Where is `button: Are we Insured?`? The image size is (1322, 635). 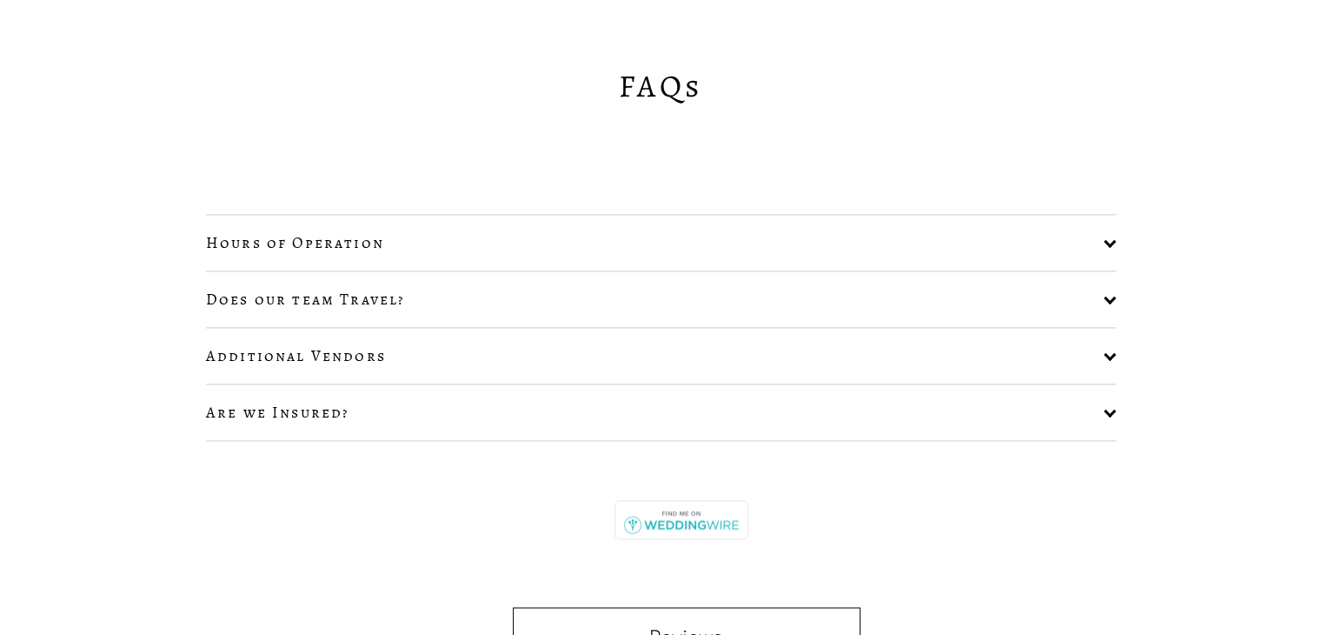 button: Are we Insured? is located at coordinates (661, 412).